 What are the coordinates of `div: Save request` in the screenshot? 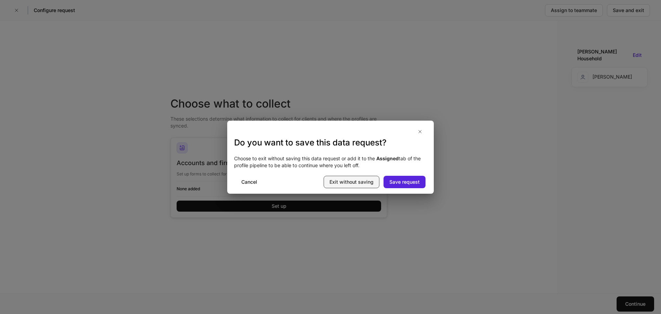 It's located at (404, 182).